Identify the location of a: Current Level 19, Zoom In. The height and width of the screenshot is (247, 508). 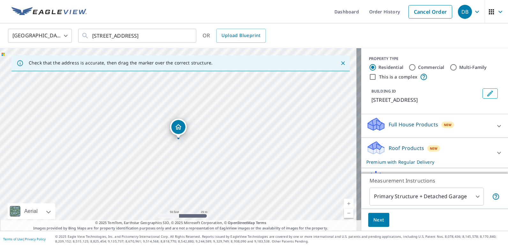
(349, 204).